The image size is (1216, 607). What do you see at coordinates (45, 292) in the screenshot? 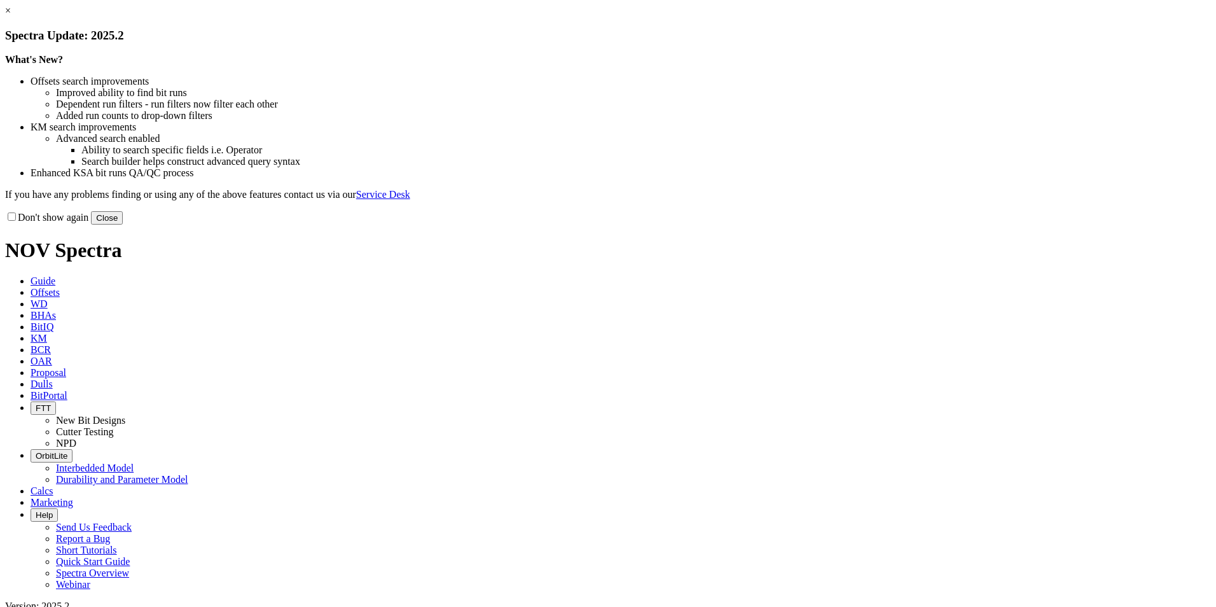
I see `span: Offsets` at bounding box center [45, 292].